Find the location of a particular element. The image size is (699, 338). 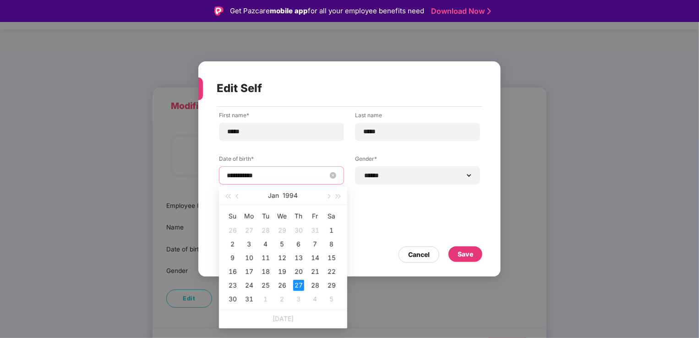

td: 1994-01-19 is located at coordinates (282, 271).